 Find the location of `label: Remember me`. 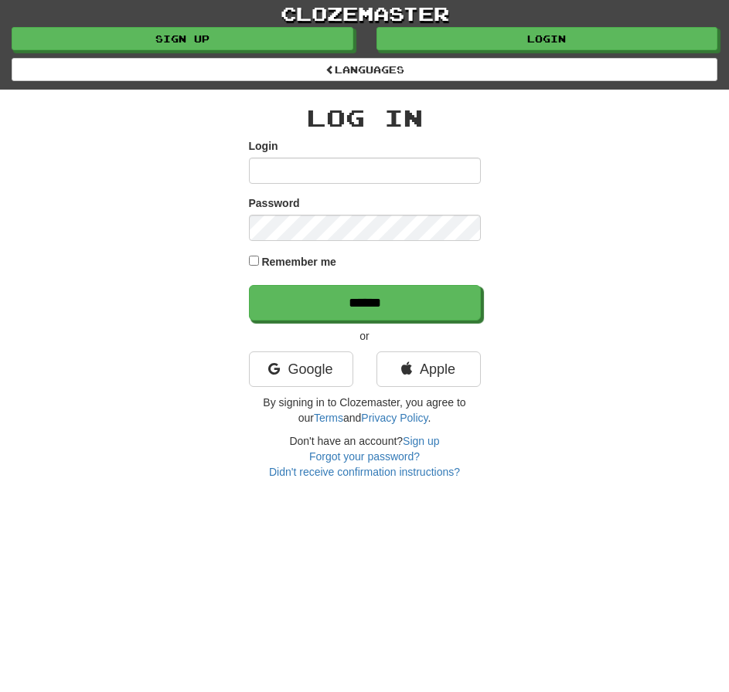

label: Remember me is located at coordinates (298, 262).